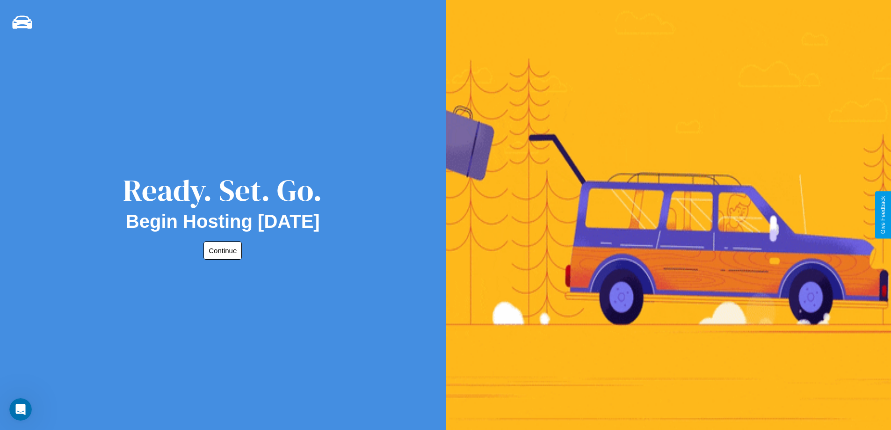 The width and height of the screenshot is (891, 430). What do you see at coordinates (223, 250) in the screenshot?
I see `button: Continue` at bounding box center [223, 250].